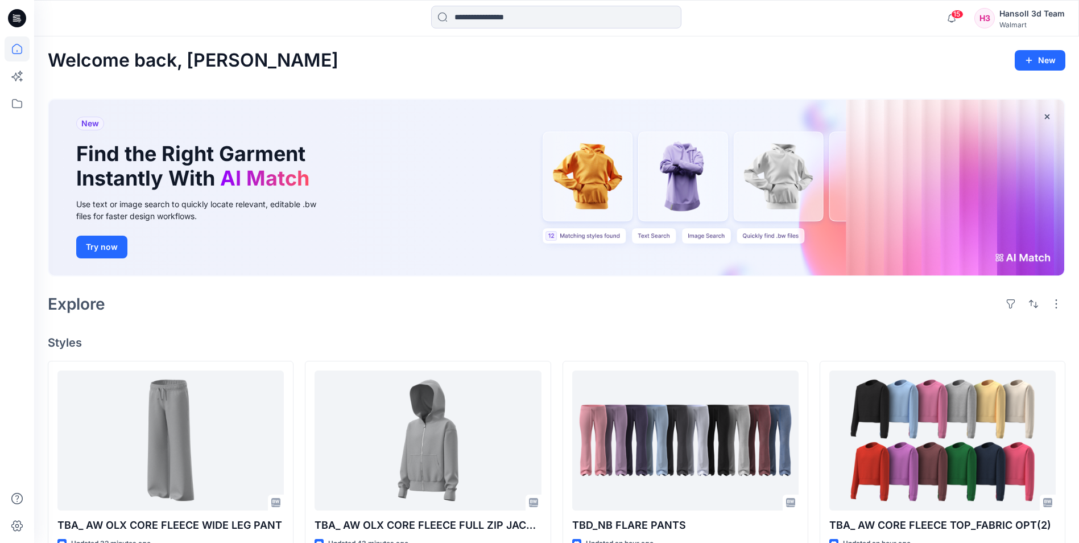 This screenshot has width=1079, height=543. What do you see at coordinates (76, 304) in the screenshot?
I see `h2: Explore` at bounding box center [76, 304].